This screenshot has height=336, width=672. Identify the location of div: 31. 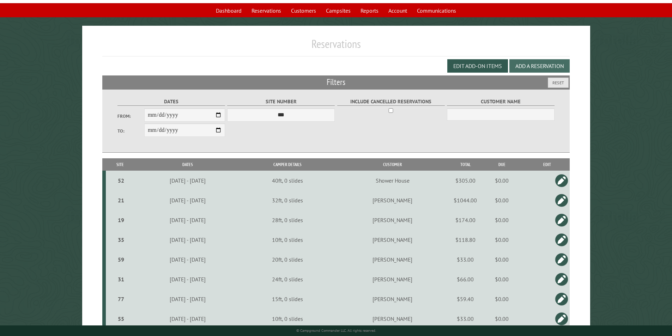
(121, 279).